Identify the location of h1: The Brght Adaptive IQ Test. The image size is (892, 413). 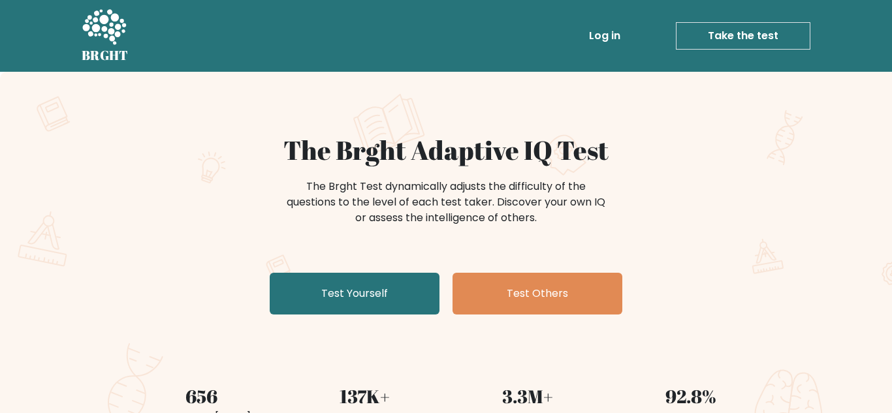
(446, 150).